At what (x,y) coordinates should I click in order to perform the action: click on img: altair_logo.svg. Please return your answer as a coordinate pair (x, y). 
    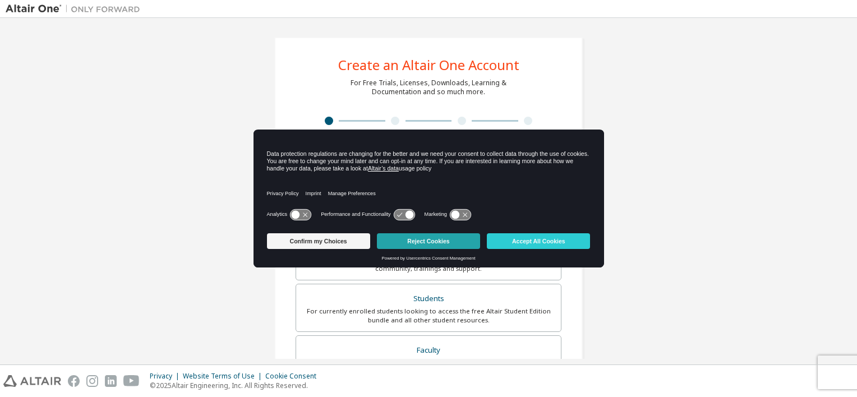
    Looking at the image, I should click on (32, 381).